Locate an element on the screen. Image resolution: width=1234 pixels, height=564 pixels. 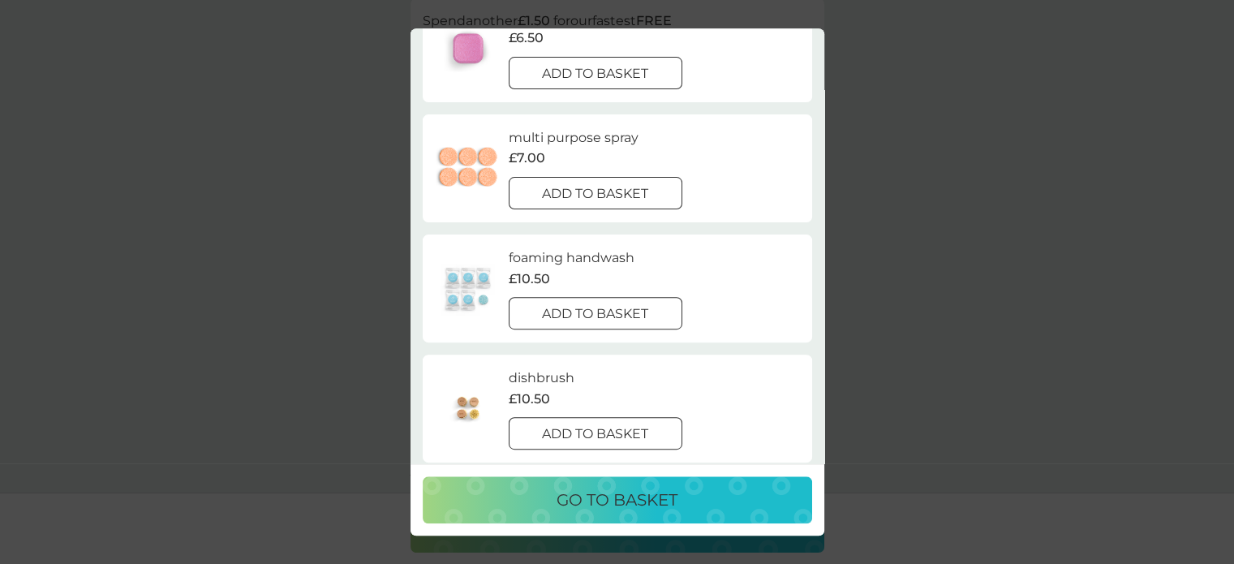
p: foaming handwash is located at coordinates (571, 258).